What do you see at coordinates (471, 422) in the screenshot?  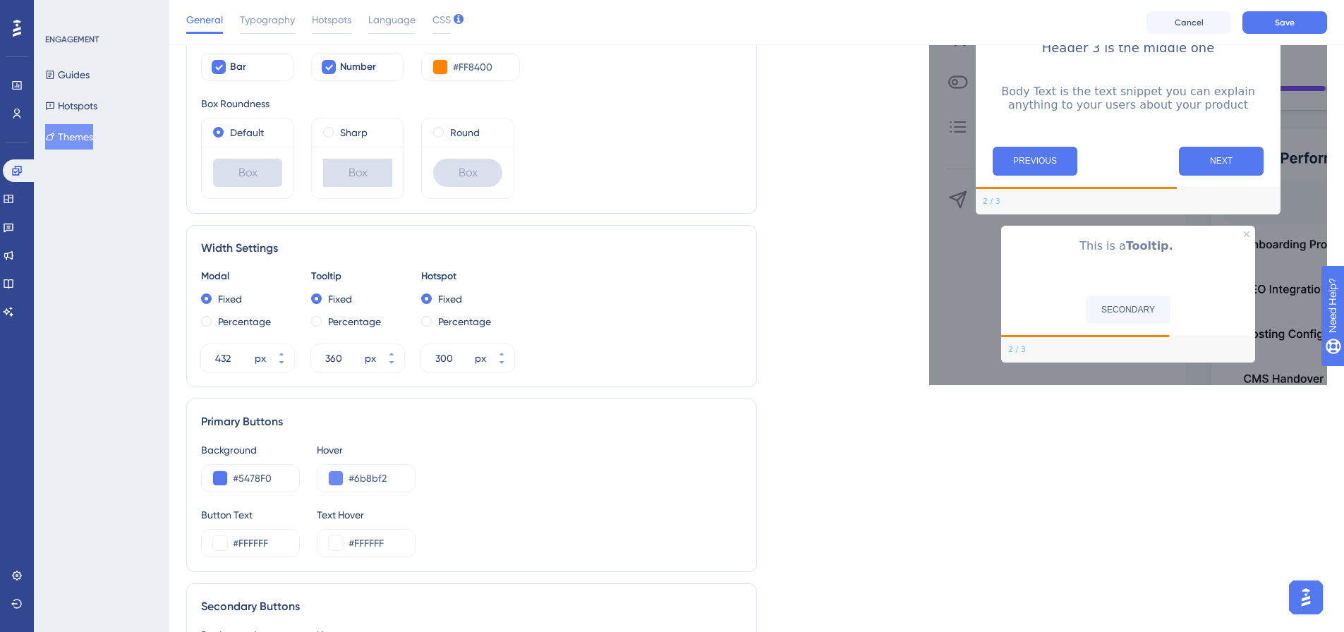 I see `div: Primary Buttons` at bounding box center [471, 422].